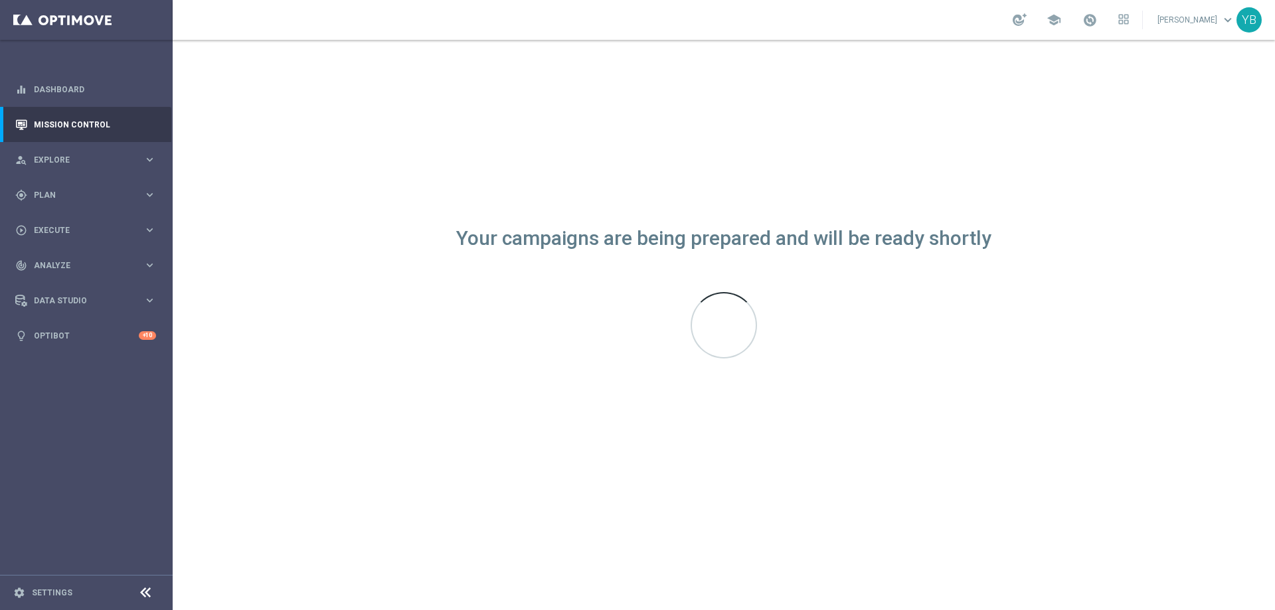  What do you see at coordinates (724, 238) in the screenshot?
I see `div: Your campaigns are being prepared and will be ready shortly` at bounding box center [724, 238].